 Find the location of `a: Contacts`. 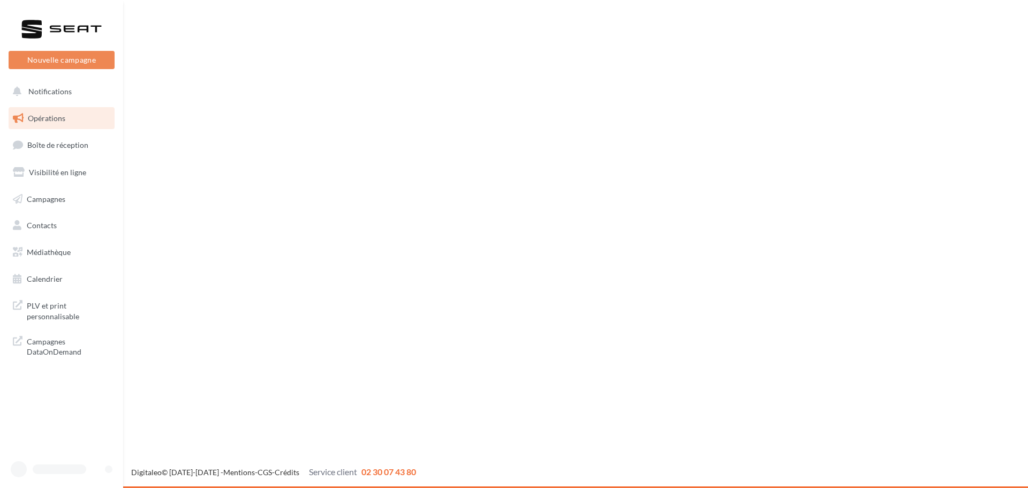

a: Contacts is located at coordinates (62, 225).